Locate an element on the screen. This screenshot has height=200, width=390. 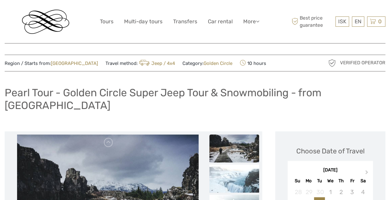
img: f4ee769743ea48a6ad0ab2d038370ecb_slider_thumbnail.jpeg is located at coordinates (234, 148).